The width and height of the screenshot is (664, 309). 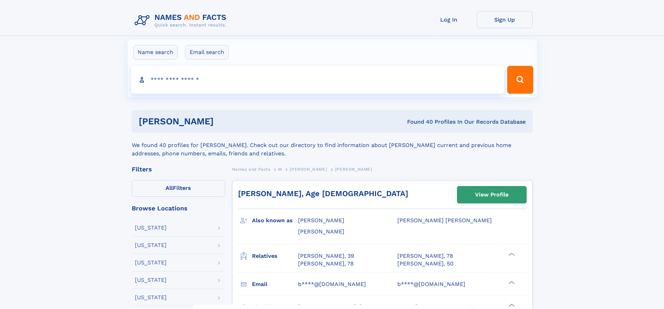 I want to click on button: Search Button, so click(x=520, y=80).